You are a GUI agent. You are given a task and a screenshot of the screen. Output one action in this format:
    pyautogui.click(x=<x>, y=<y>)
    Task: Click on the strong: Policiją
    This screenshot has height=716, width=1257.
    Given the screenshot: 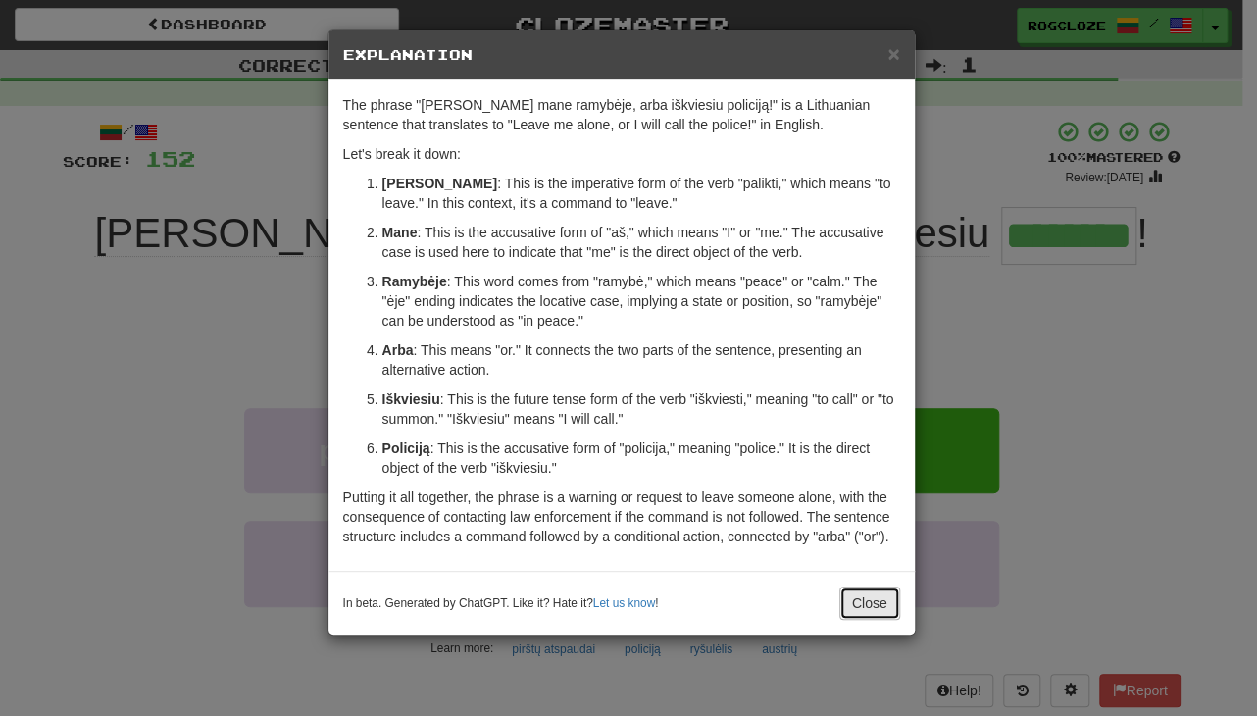 What is the action you would take?
    pyautogui.click(x=406, y=448)
    